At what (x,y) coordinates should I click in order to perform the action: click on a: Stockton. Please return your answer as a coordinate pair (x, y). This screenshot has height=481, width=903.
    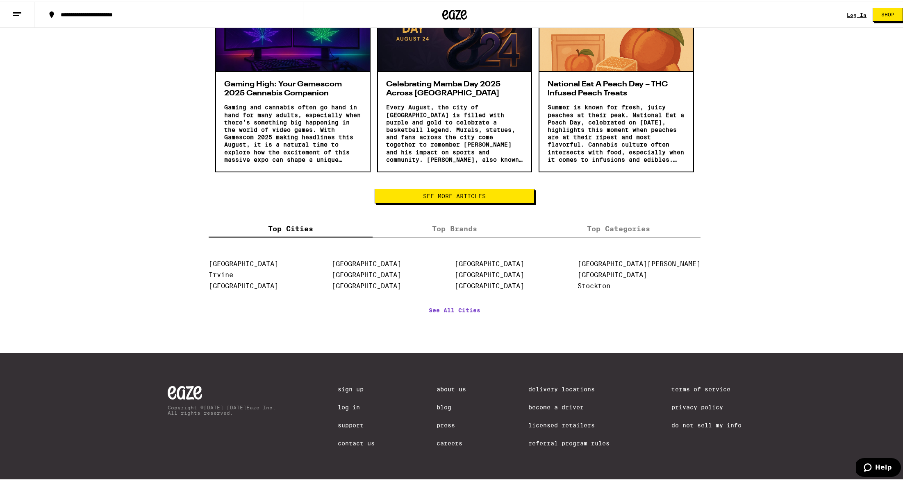
    Looking at the image, I should click on (594, 284).